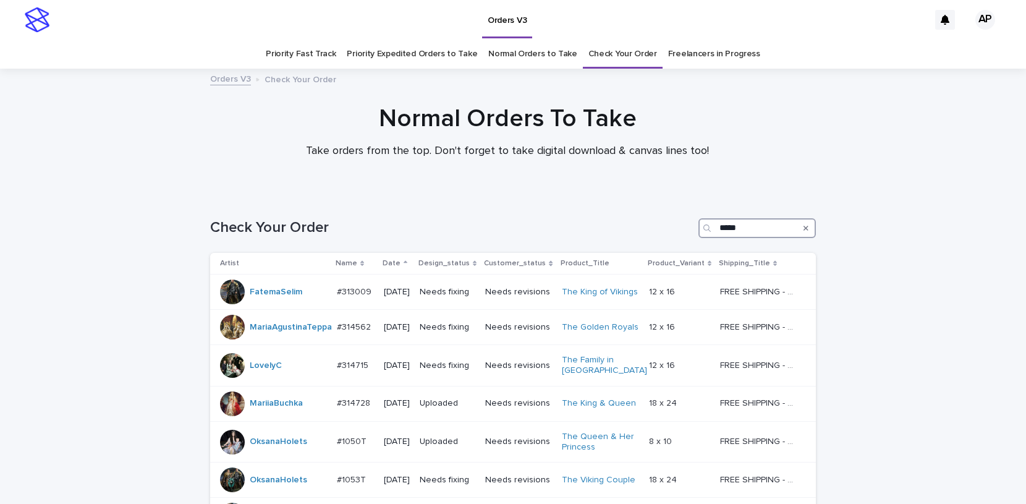 The image size is (1026, 504). I want to click on a: FatemaSelim, so click(276, 292).